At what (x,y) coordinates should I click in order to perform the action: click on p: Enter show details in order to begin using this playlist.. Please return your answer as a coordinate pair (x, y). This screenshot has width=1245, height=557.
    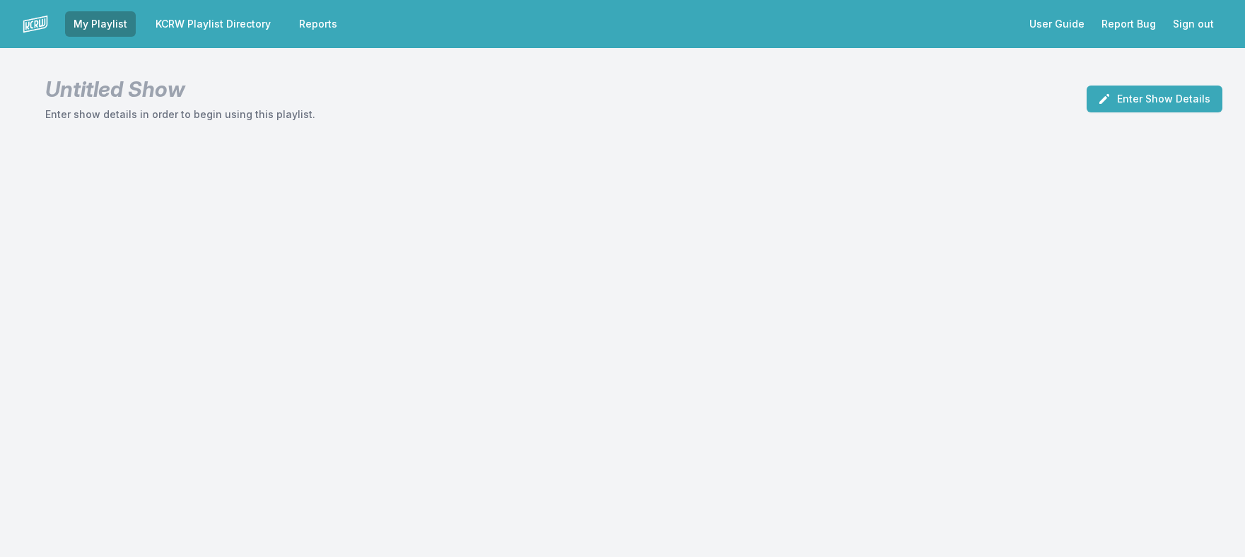
    Looking at the image, I should click on (180, 115).